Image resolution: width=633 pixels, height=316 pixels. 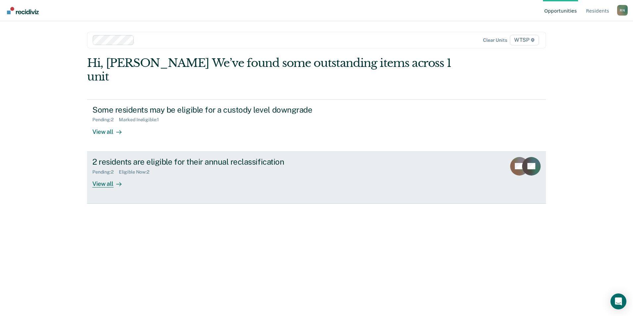 I want to click on a: 2 residents are eligible for their annual reclassificationPending:2Eligible Now:2View all, so click(x=317, y=178).